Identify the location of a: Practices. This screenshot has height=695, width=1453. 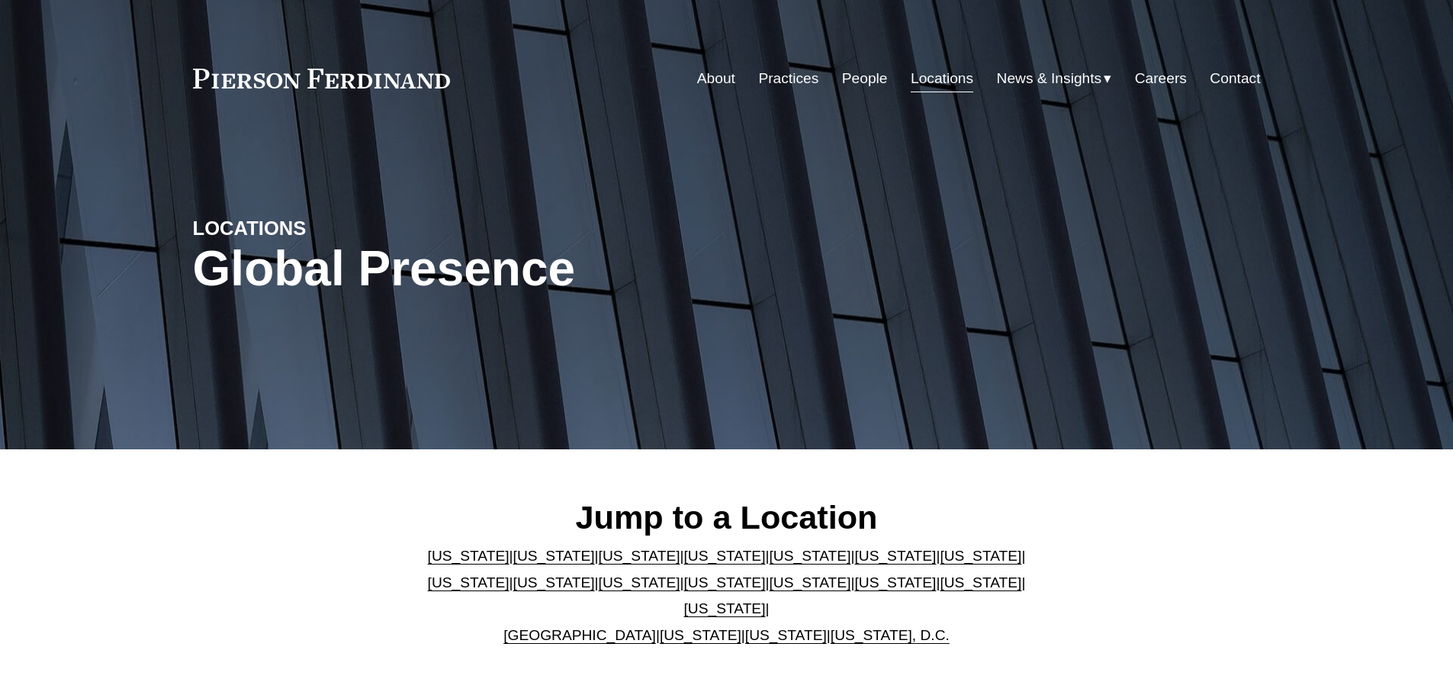
(788, 79).